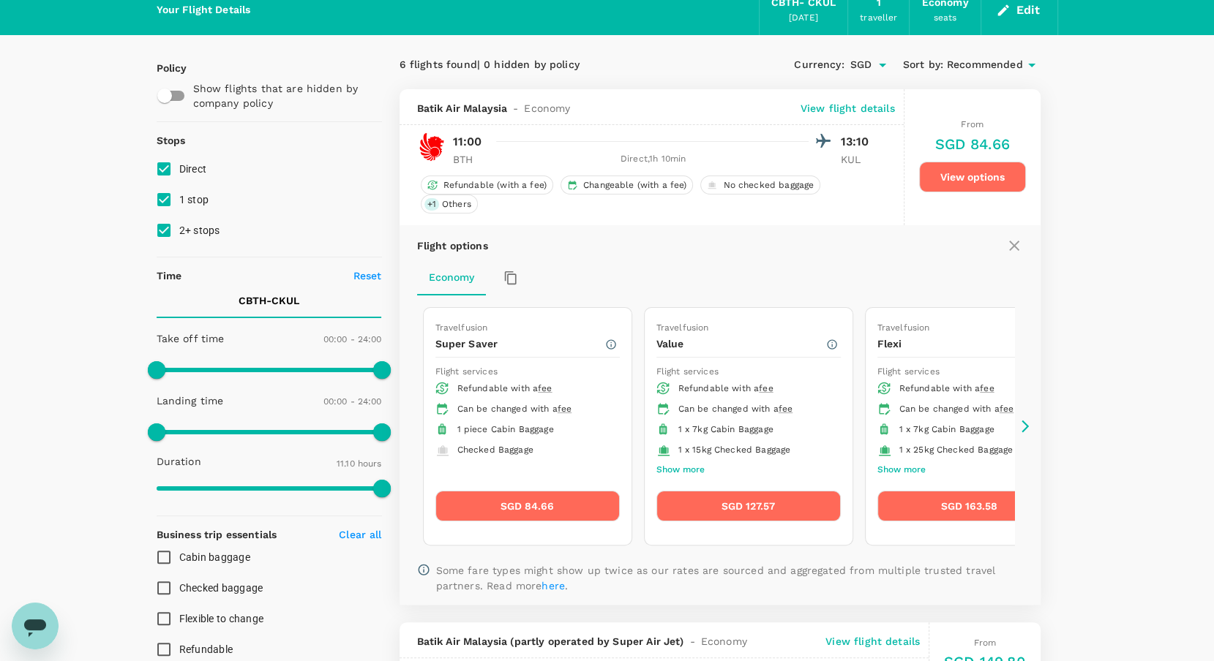 This screenshot has height=661, width=1214. I want to click on strong: Business trip essentials, so click(217, 535).